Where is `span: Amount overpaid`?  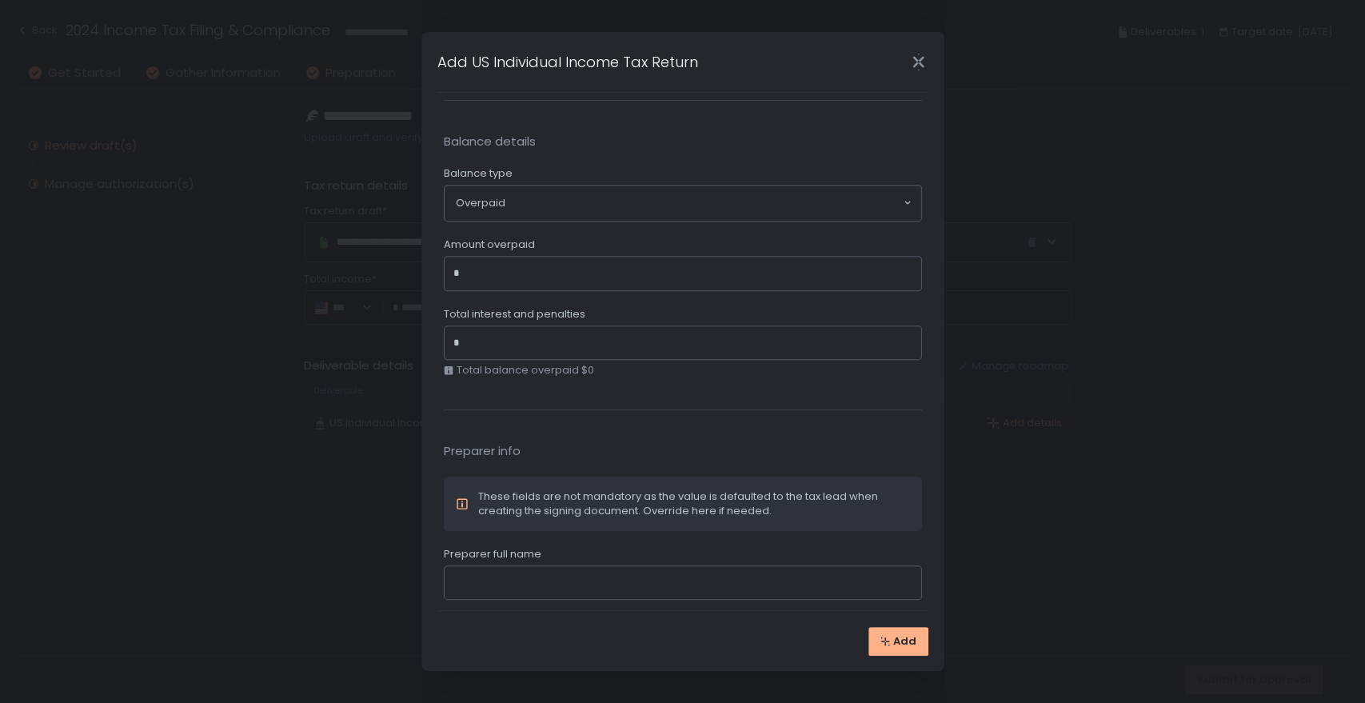 span: Amount overpaid is located at coordinates (489, 245).